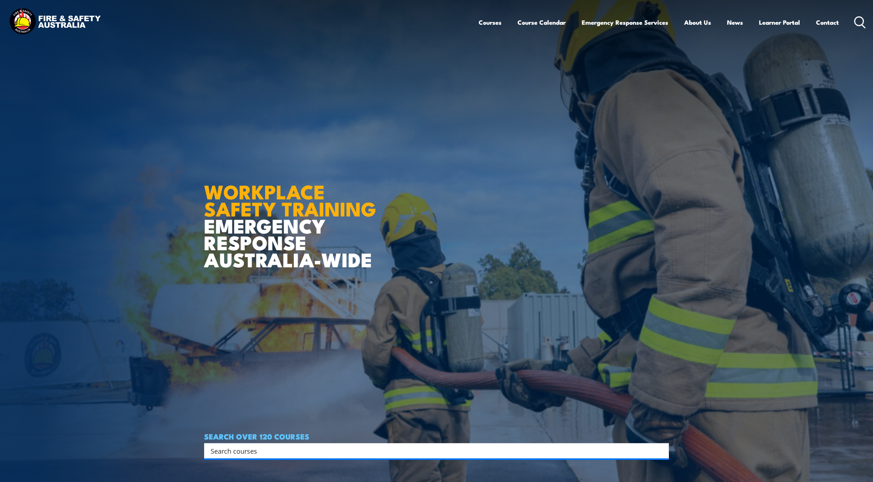  What do you see at coordinates (735, 22) in the screenshot?
I see `a: News` at bounding box center [735, 22].